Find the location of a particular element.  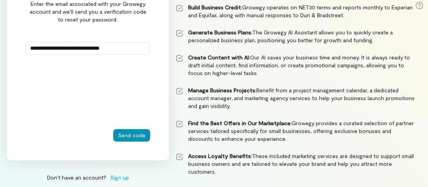

strong: Find the Best Offers in Our Marketplace: is located at coordinates (240, 123).